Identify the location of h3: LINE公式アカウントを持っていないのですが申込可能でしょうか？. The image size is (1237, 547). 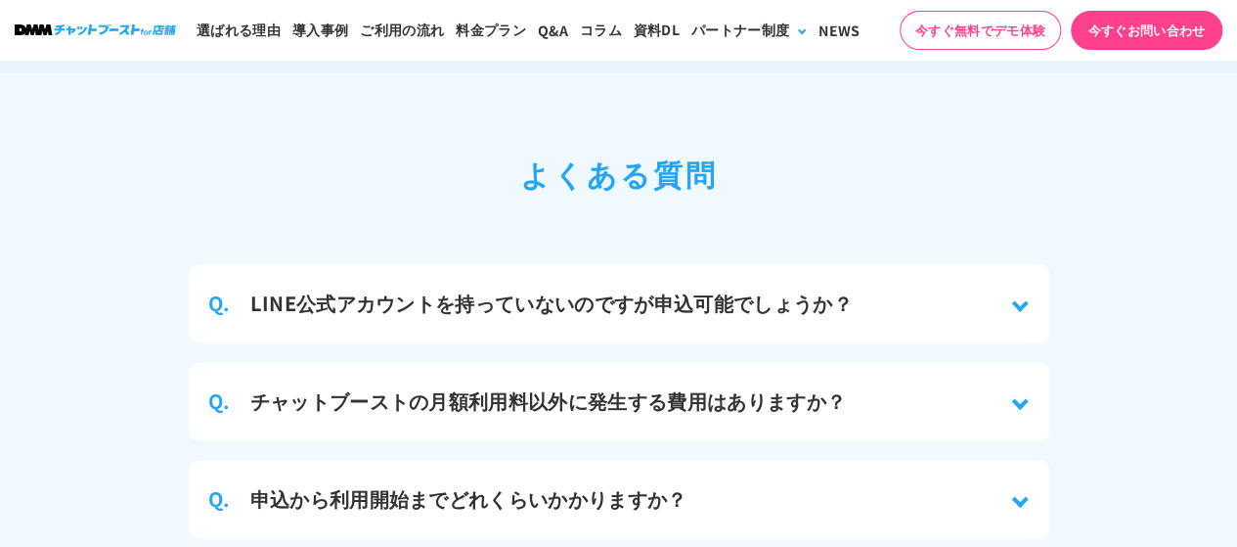
(551, 303).